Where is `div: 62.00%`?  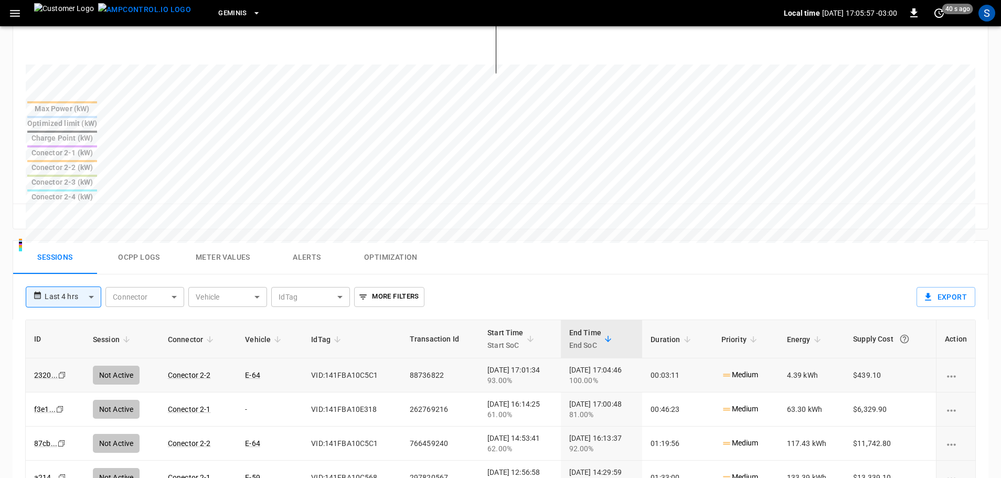
div: 62.00% is located at coordinates (520, 448).